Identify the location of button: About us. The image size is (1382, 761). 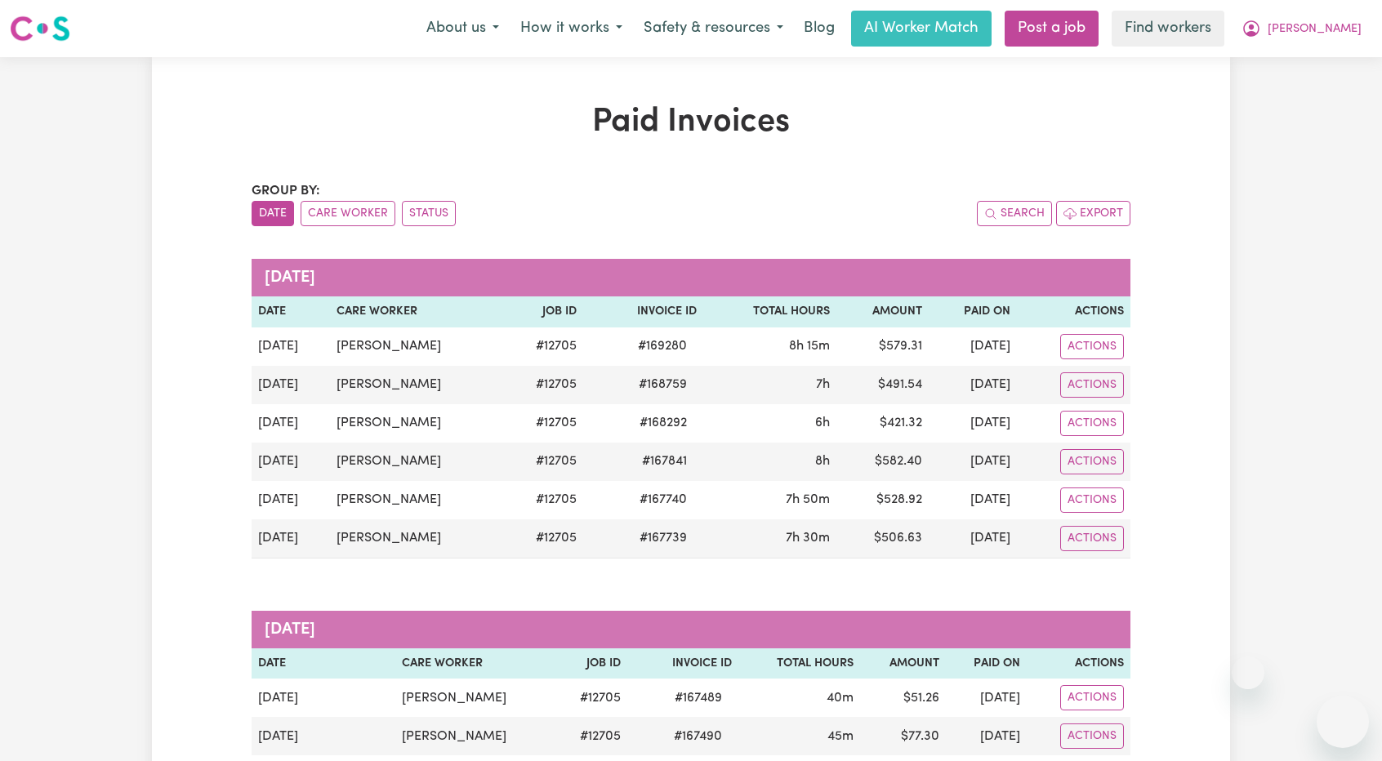
(462, 29).